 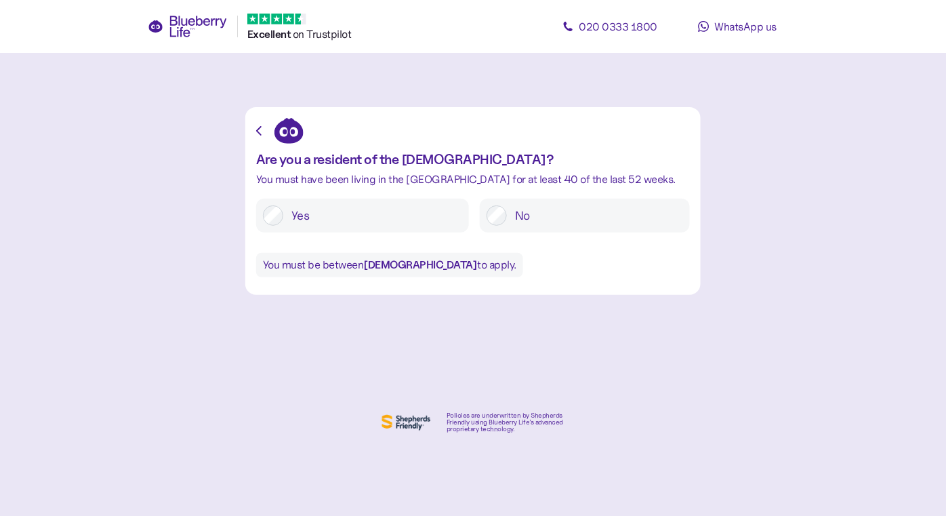 I want to click on span: on Trustpilot, so click(x=322, y=34).